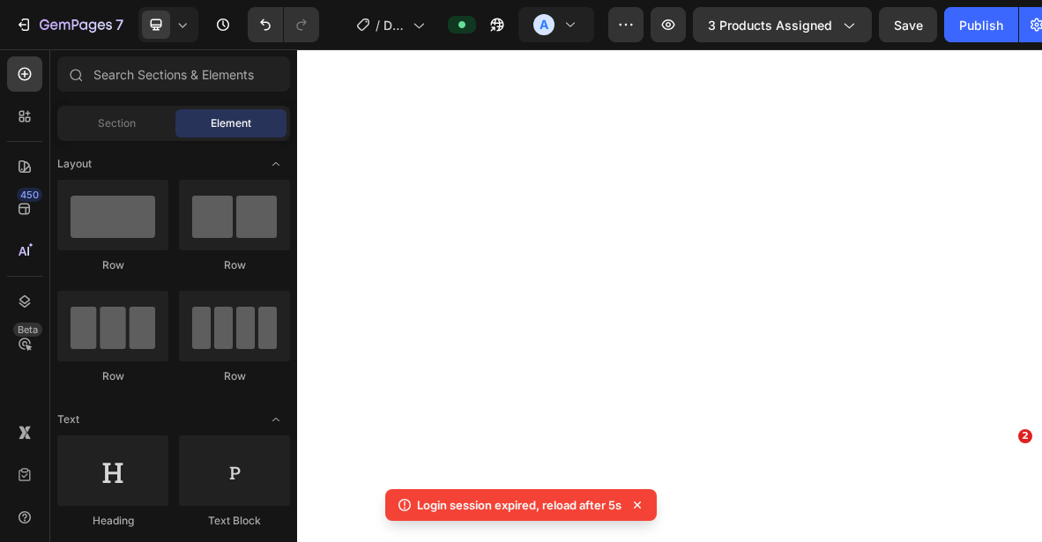 The width and height of the screenshot is (1042, 542). What do you see at coordinates (231, 123) in the screenshot?
I see `span: Element` at bounding box center [231, 123].